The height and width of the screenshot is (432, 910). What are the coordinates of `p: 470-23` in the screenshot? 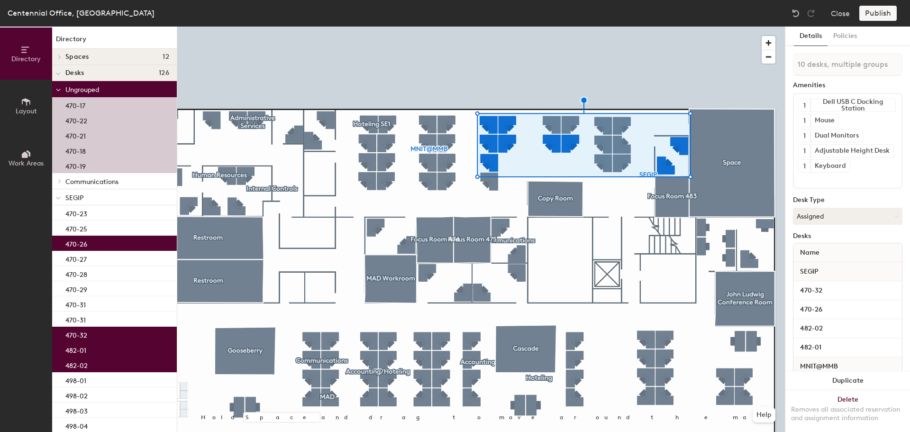 It's located at (76, 212).